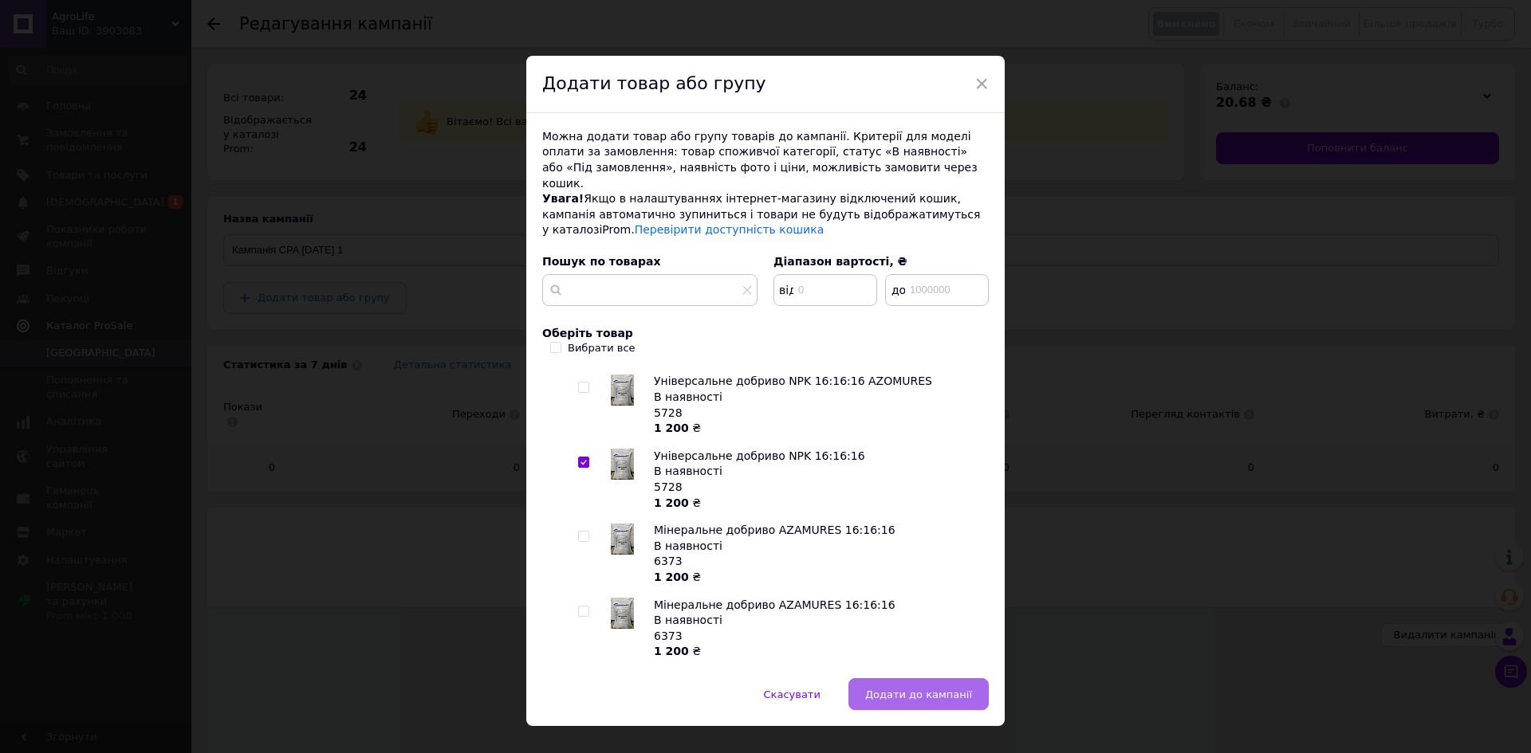 This screenshot has width=1531, height=753. Describe the element at coordinates (622, 390) in the screenshot. I see `img: Універсальне добриво NPK 16:16:16 AZOMURES` at that location.